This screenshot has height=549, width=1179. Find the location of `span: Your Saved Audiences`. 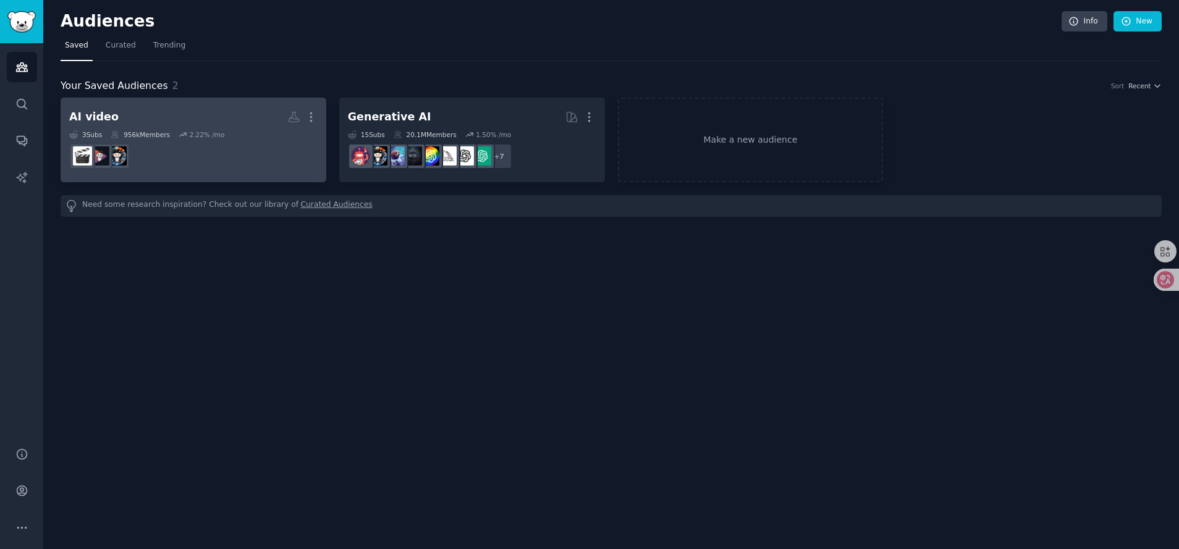

span: Your Saved Audiences is located at coordinates (114, 86).